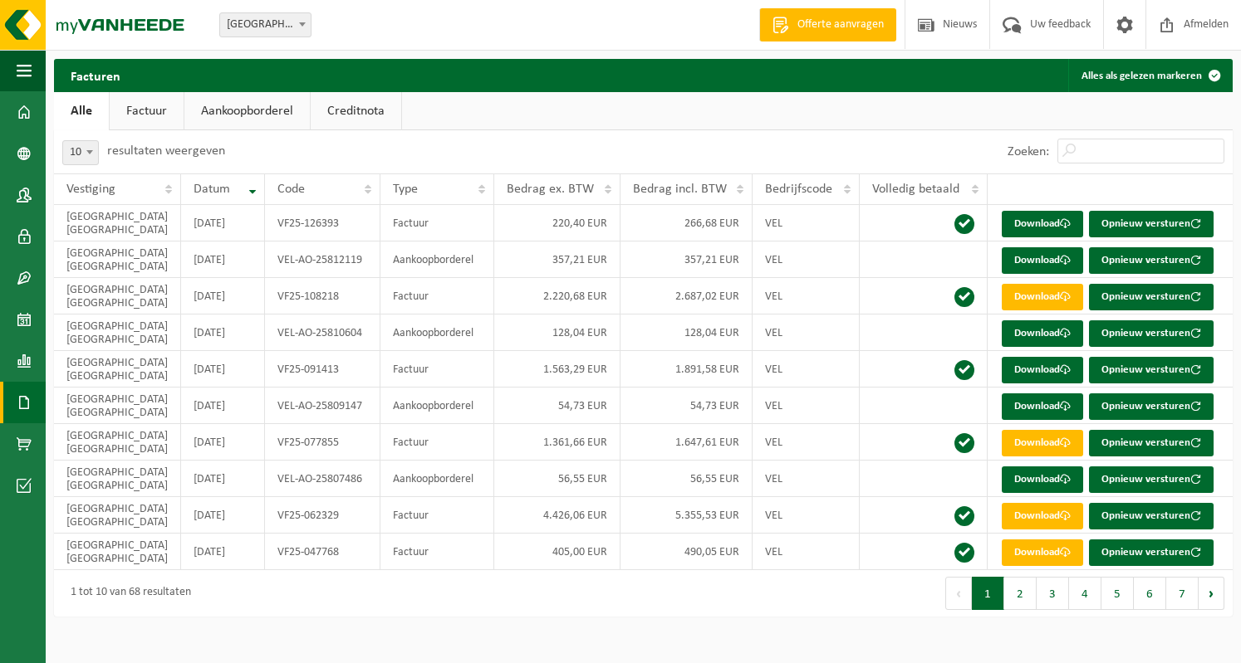 The width and height of the screenshot is (1241, 663). Describe the element at coordinates (322, 406) in the screenshot. I see `td: VEL-AO-25809147` at that location.